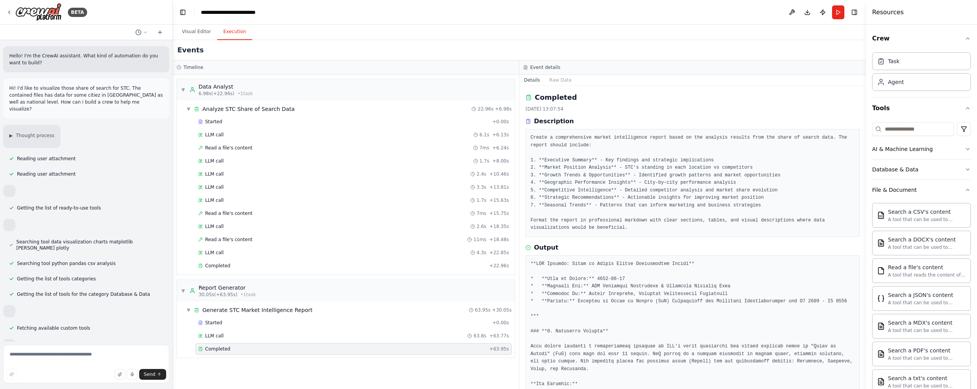 This screenshot has height=389, width=977. Describe the element at coordinates (545, 67) in the screenshot. I see `h3: Event details` at that location.